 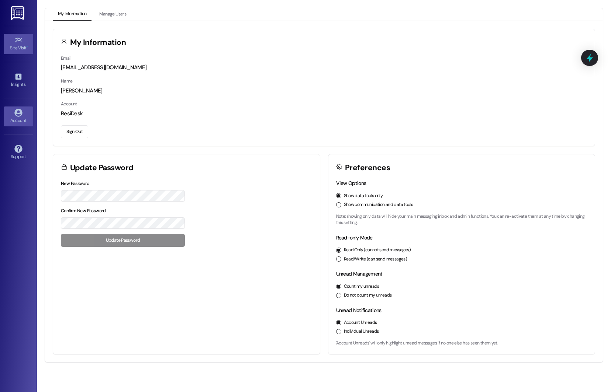 I want to click on a: Site Visit •, so click(x=18, y=44).